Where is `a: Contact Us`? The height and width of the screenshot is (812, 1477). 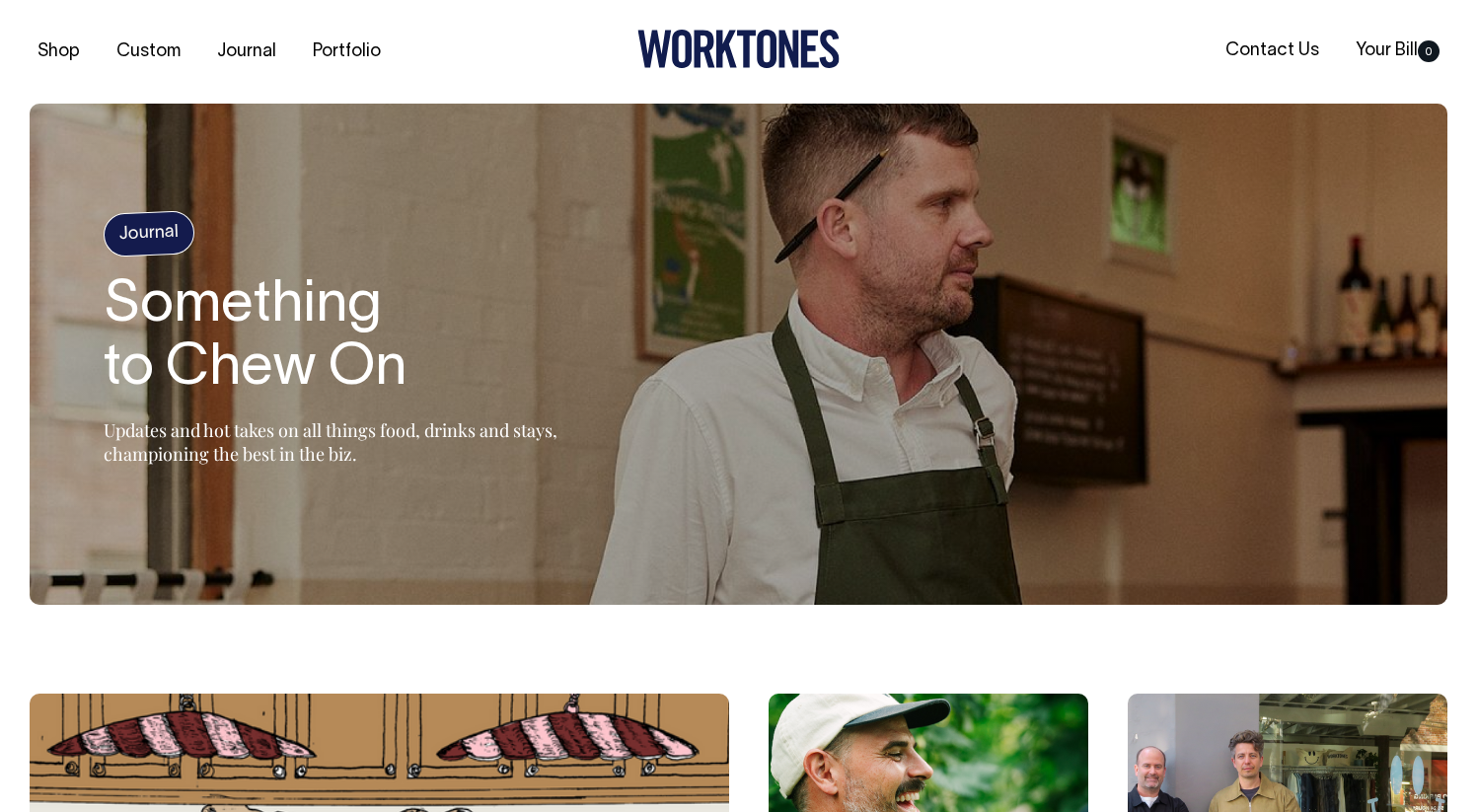
a: Contact Us is located at coordinates (1272, 50).